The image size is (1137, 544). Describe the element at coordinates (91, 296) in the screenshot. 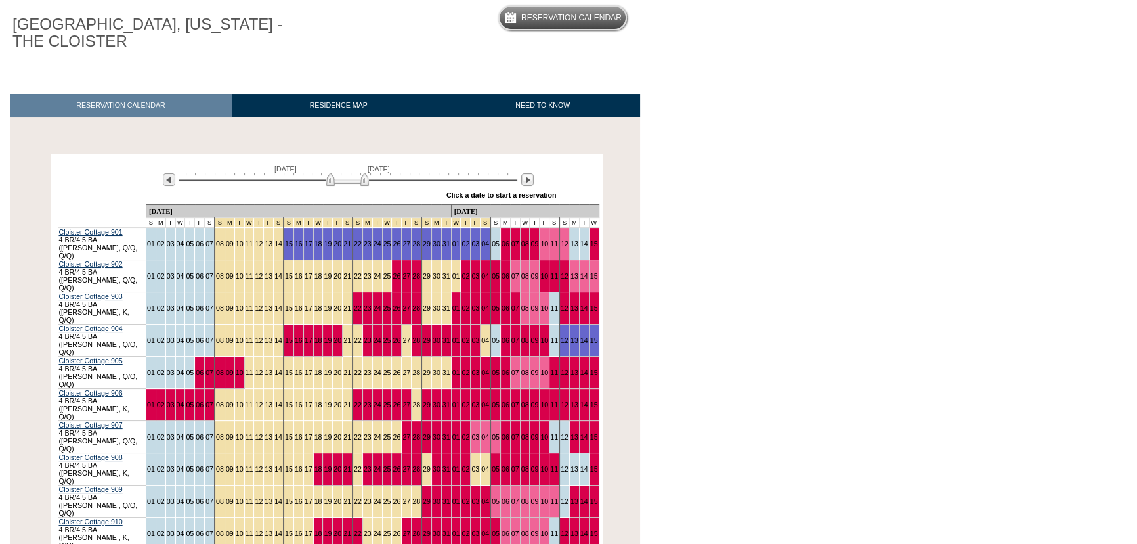

I see `a: Cloister Cottage 903` at that location.